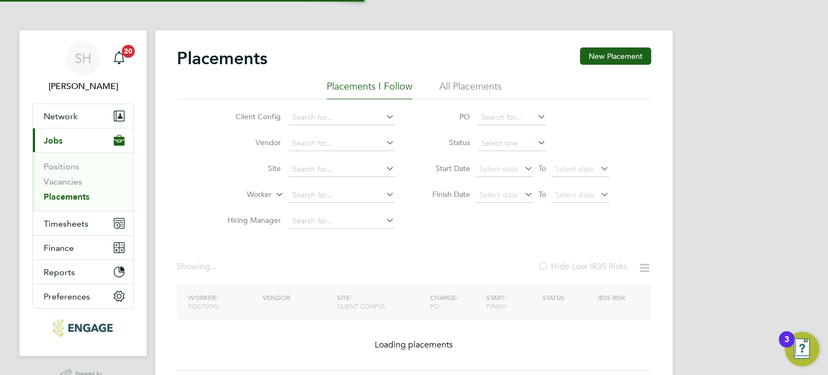 Image resolution: width=828 pixels, height=375 pixels. I want to click on a: Positions, so click(61, 166).